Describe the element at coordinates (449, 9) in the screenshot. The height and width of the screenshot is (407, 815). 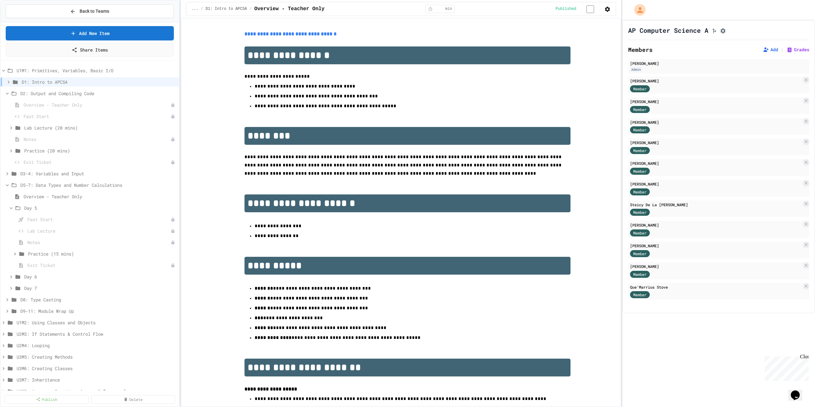
I see `span: min` at that location.